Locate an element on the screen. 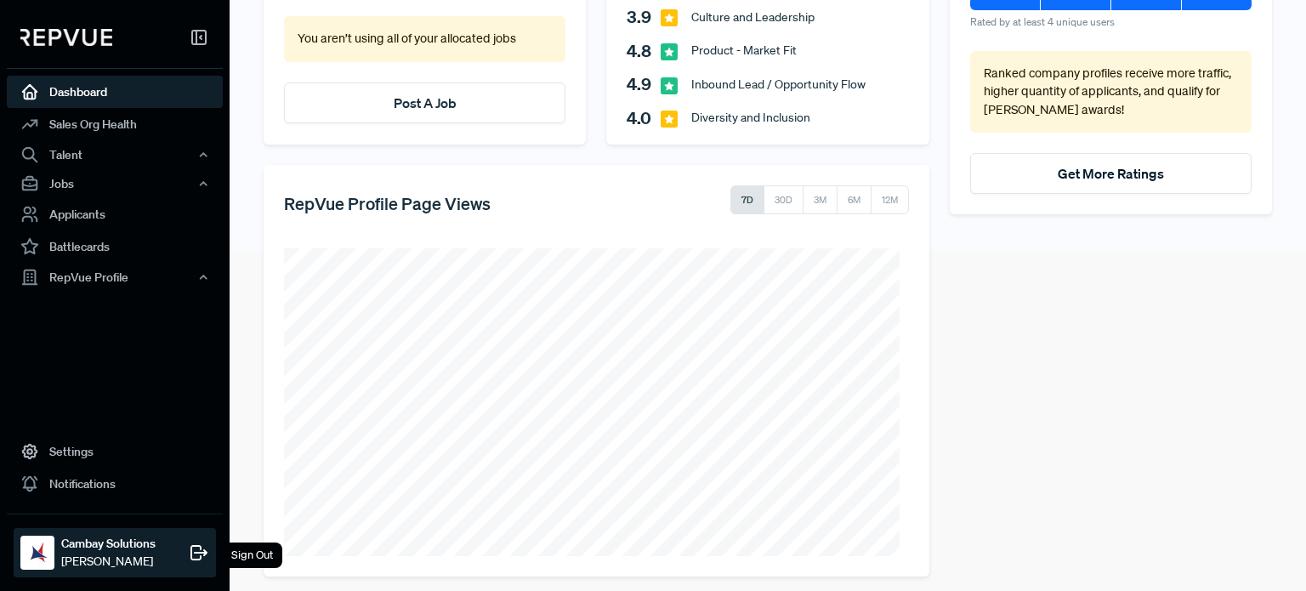  button: Get More Ratings is located at coordinates (1110, 173).